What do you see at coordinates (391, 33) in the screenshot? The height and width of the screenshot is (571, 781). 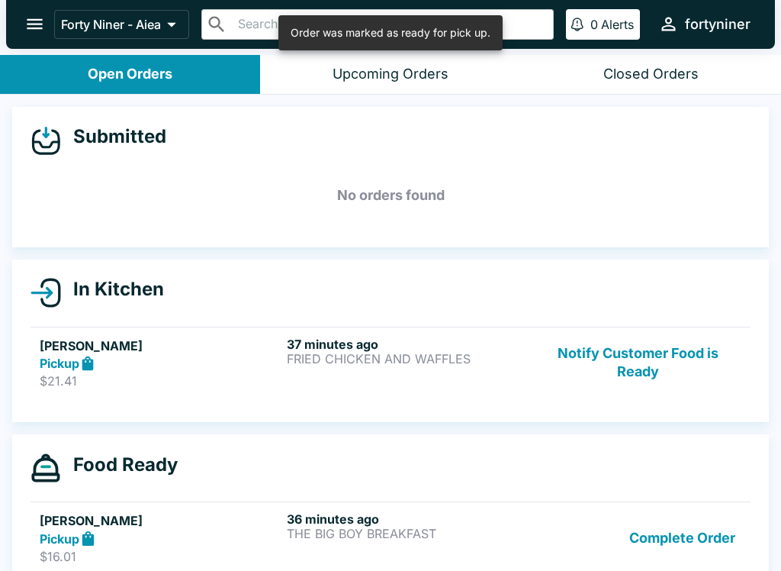 I see `div: Order was marked as ready for pick up.` at bounding box center [391, 33].